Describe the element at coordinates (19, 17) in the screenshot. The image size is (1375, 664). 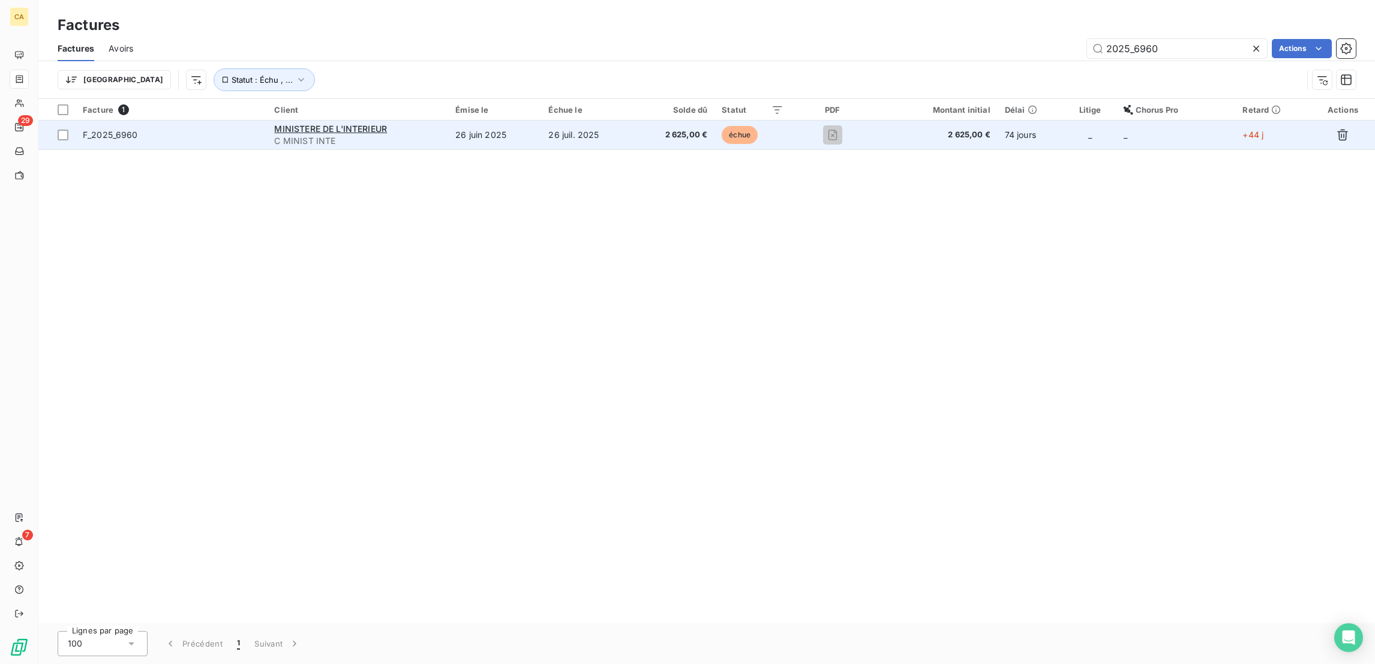
I see `div: CA` at that location.